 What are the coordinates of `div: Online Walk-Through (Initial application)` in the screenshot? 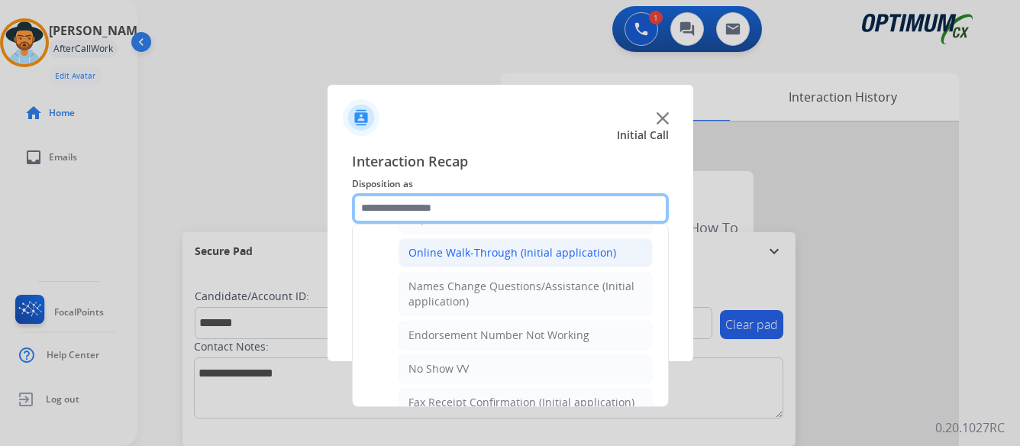 It's located at (512, 253).